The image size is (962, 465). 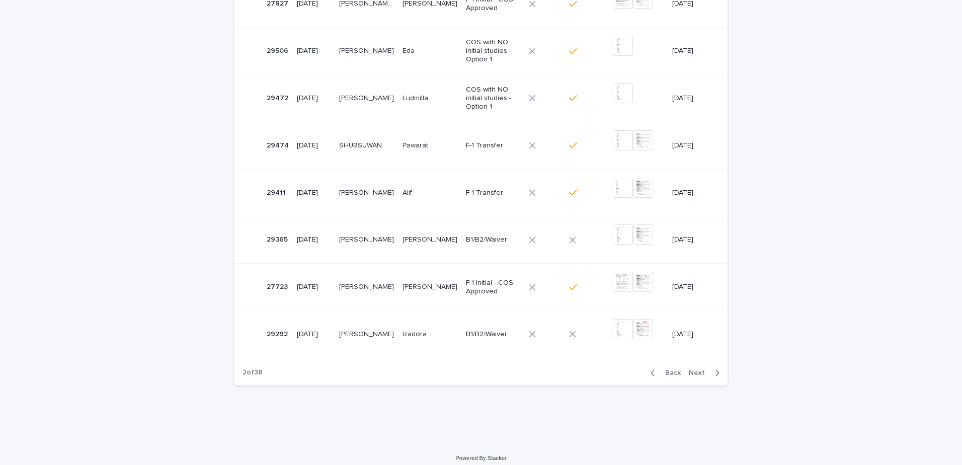 I want to click on p: 2 of 38, so click(x=252, y=372).